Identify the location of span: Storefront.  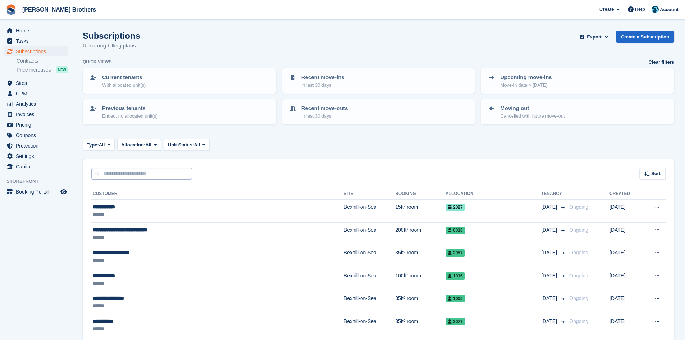
(39, 181).